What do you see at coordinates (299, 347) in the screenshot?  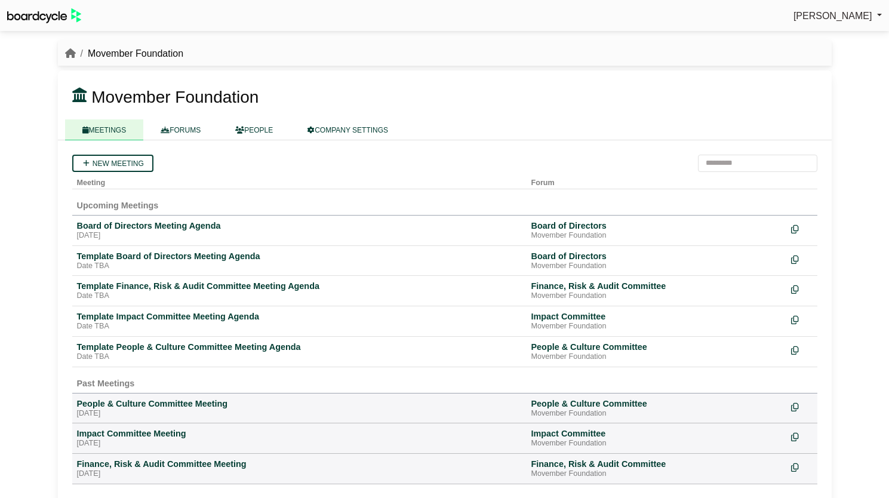 I see `div: Template People & Culture Committee Meeting Agenda` at bounding box center [299, 347].